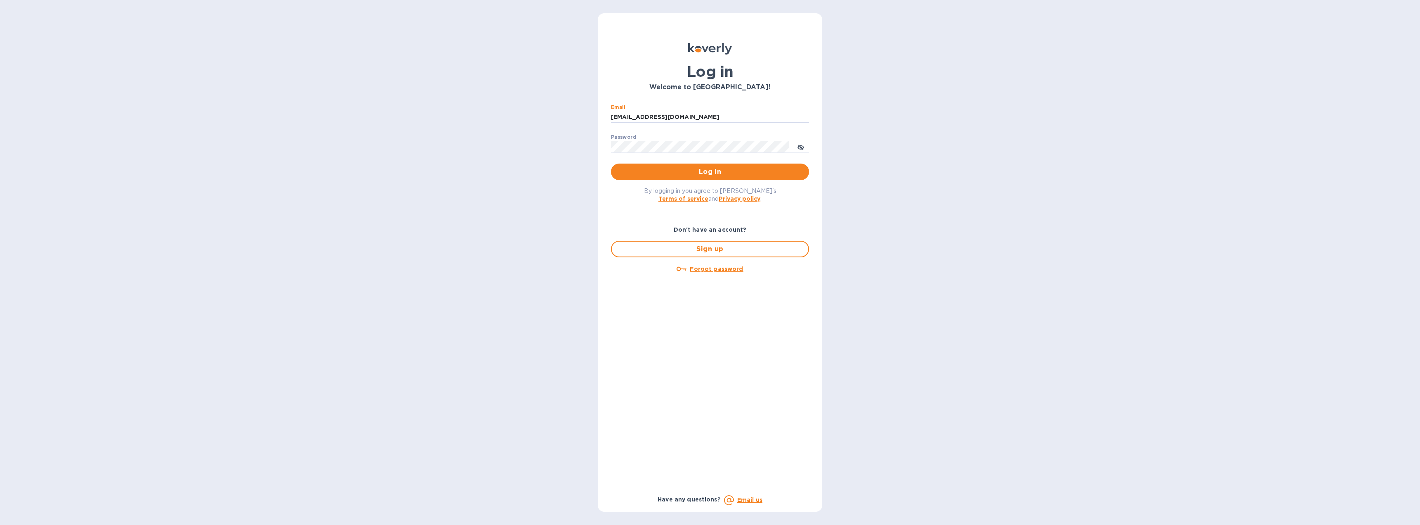 Image resolution: width=1420 pixels, height=525 pixels. What do you see at coordinates (683, 199) in the screenshot?
I see `a: Terms of service` at bounding box center [683, 199].